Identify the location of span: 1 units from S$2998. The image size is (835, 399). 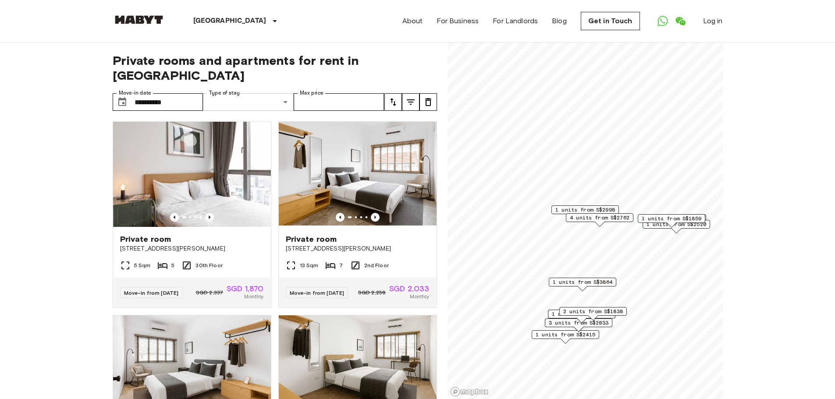
(585, 210).